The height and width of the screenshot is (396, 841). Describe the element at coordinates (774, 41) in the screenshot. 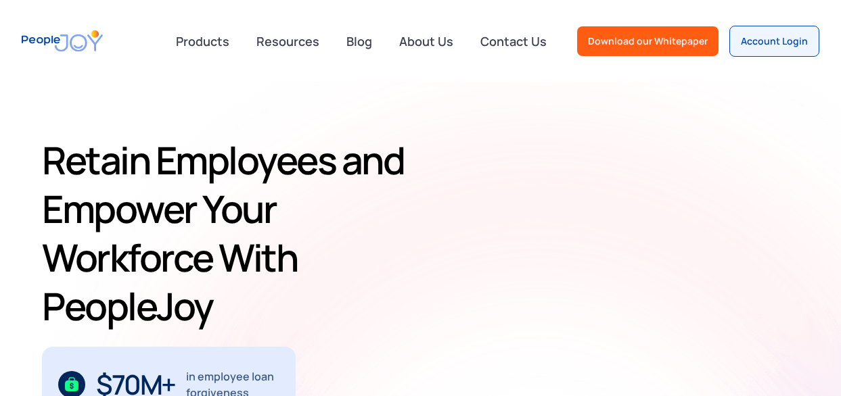

I see `a: Account Login` at that location.